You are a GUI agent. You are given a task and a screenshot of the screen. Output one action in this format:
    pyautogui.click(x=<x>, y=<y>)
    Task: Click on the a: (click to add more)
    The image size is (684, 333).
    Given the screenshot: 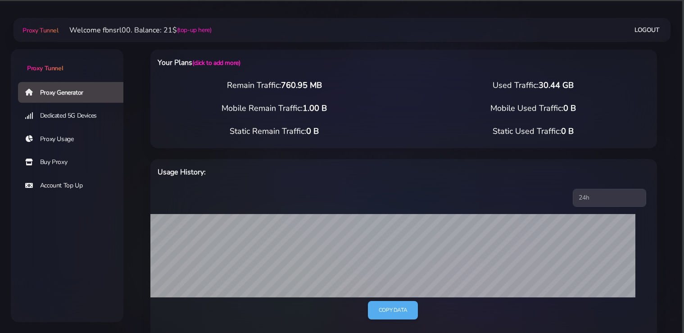 What is the action you would take?
    pyautogui.click(x=216, y=63)
    